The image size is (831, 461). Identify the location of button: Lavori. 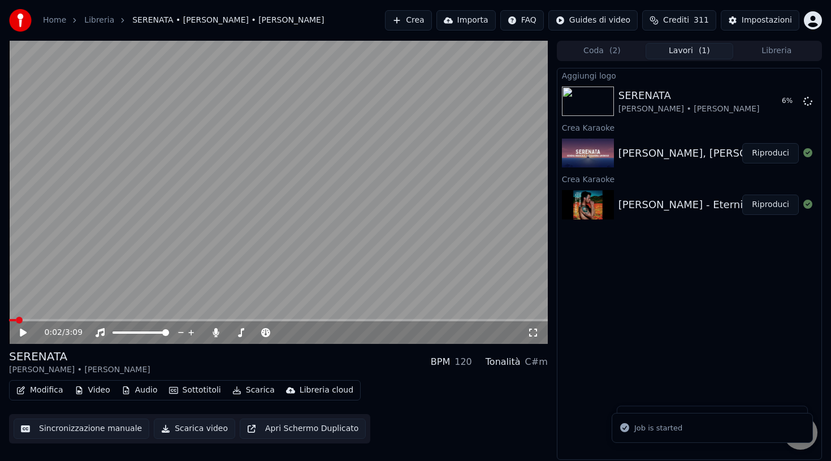
(689, 51).